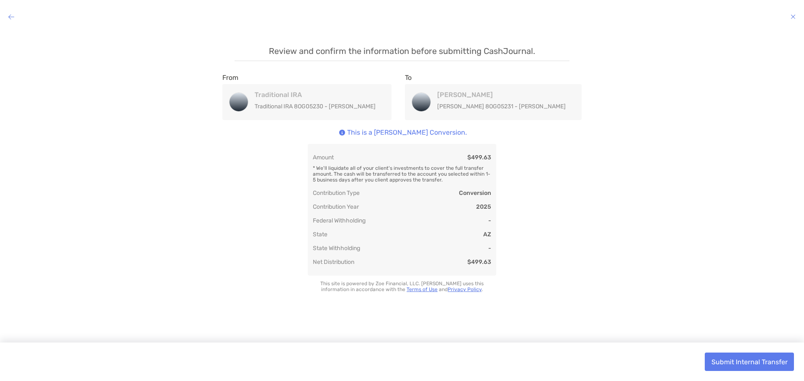 Image resolution: width=804 pixels, height=381 pixels. What do you see at coordinates (323, 157) in the screenshot?
I see `div: Amount` at bounding box center [323, 157].